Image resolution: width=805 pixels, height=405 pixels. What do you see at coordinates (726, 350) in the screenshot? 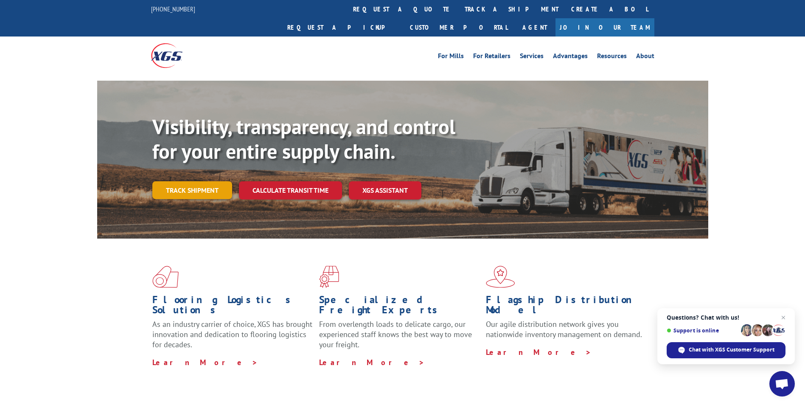
I see `div: Chat with XGS Customer Support` at bounding box center [726, 350].